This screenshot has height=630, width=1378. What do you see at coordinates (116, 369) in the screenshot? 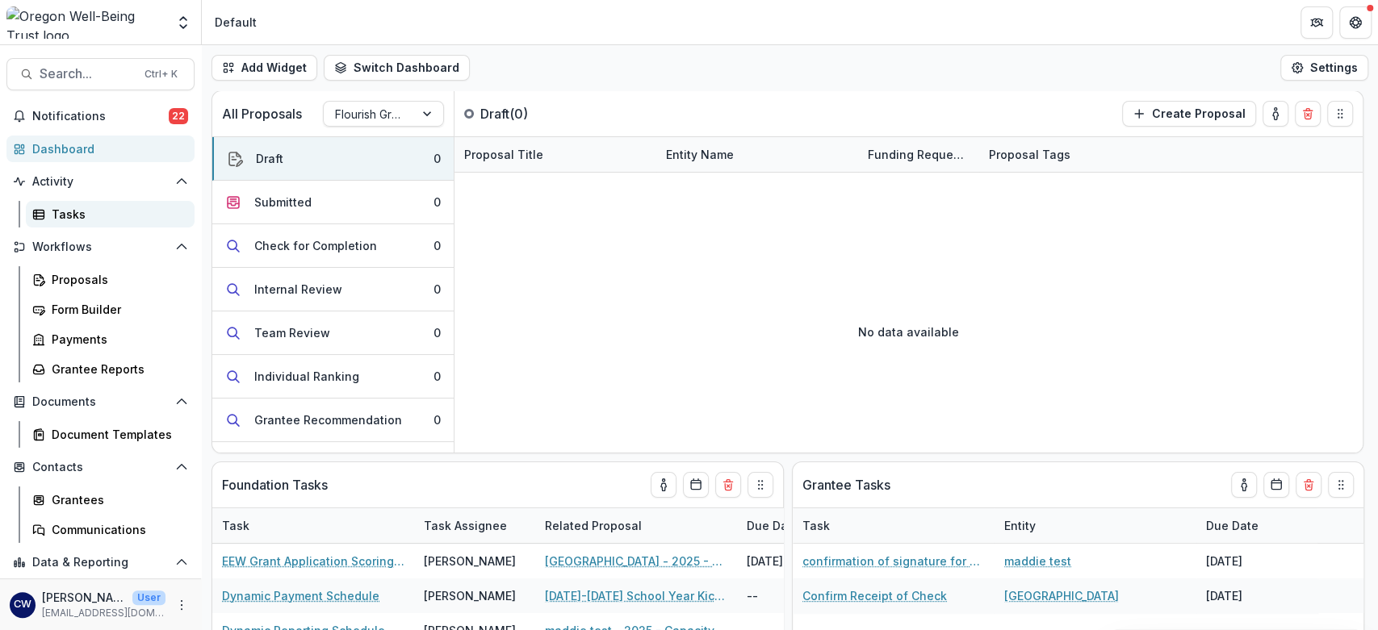
I see `div: Grantee Reports` at bounding box center [116, 369].